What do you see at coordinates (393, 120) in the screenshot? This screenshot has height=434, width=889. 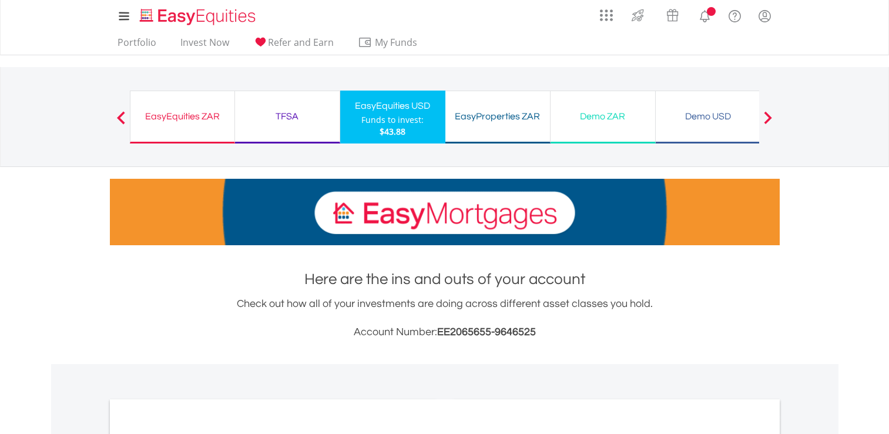 I see `div: Funds to invest:` at bounding box center [393, 120].